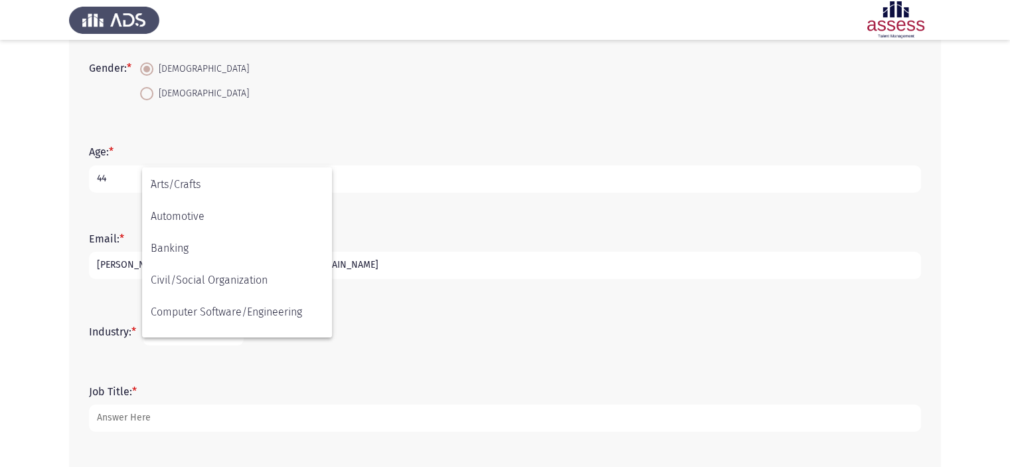  I want to click on span: Banking, so click(237, 248).